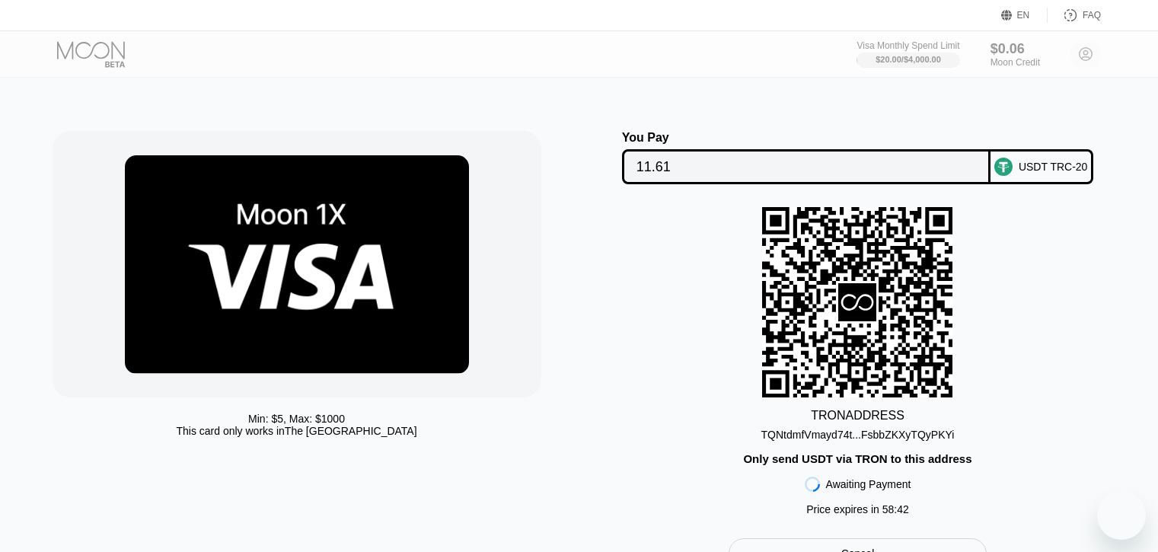  What do you see at coordinates (907, 46) in the screenshot?
I see `div: Visa Monthly Spend Limit` at bounding box center [907, 46].